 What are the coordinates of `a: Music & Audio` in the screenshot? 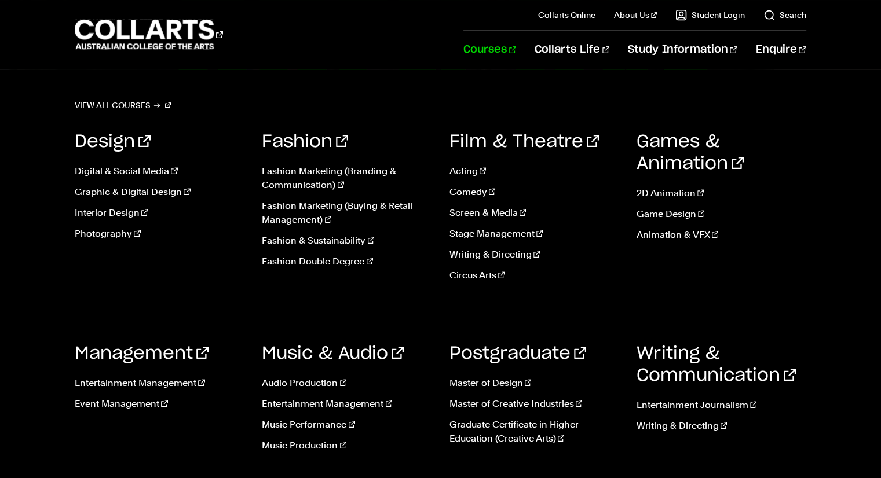 It's located at (332, 354).